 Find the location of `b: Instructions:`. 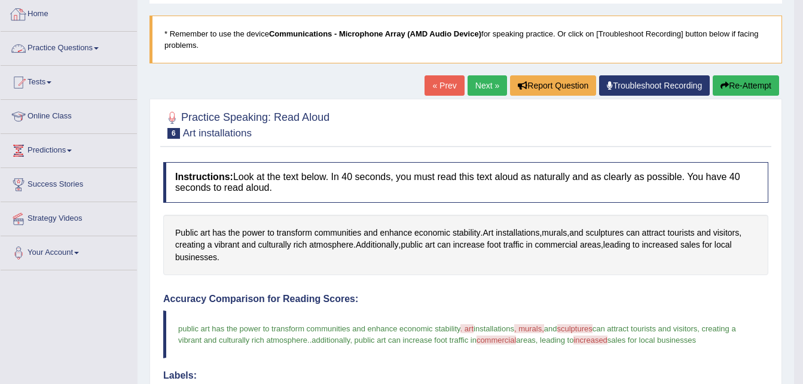

b: Instructions: is located at coordinates (204, 176).